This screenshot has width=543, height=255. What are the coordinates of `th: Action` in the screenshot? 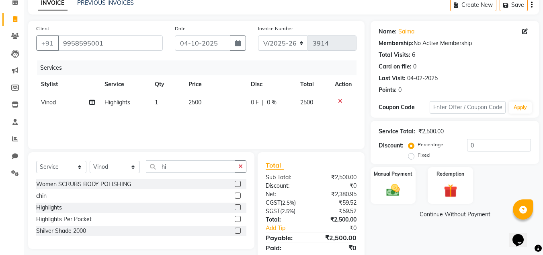 It's located at (343, 84).